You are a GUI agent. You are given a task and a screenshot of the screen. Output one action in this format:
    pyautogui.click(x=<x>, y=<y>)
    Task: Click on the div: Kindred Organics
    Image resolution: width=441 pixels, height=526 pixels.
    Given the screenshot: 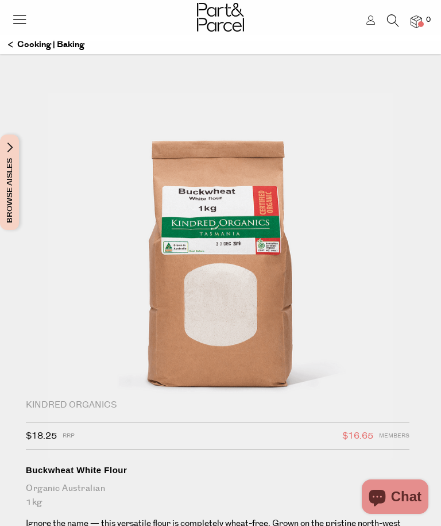 What is the action you would take?
    pyautogui.click(x=218, y=405)
    